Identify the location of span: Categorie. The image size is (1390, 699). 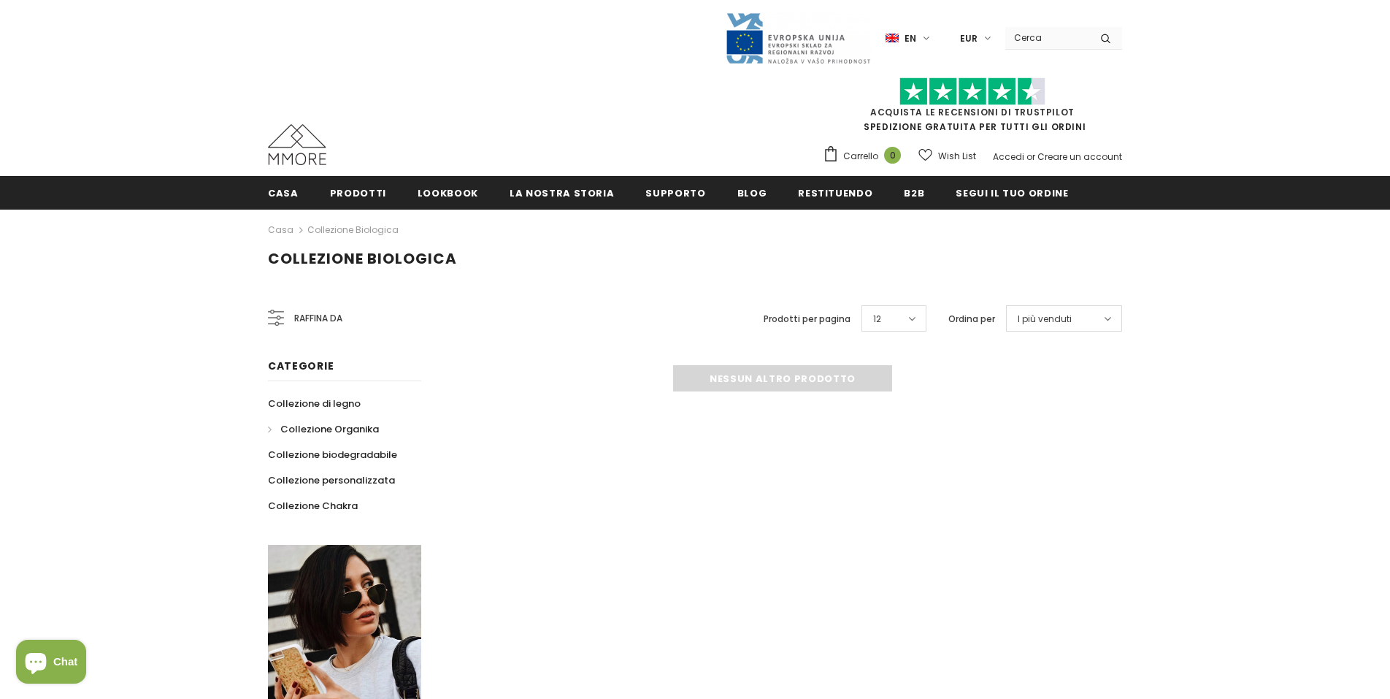
(301, 366).